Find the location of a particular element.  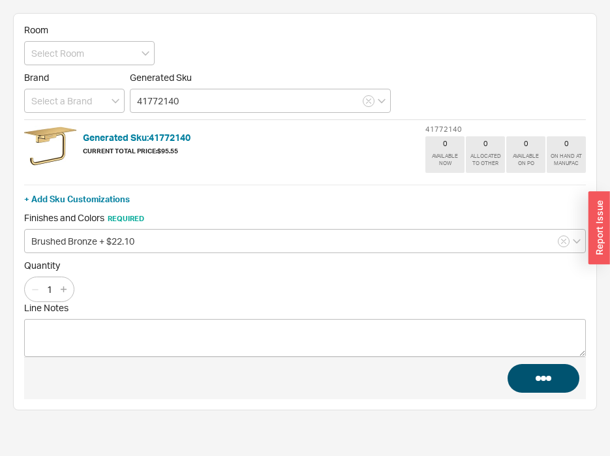

div: ON HAND AT MANUFAC is located at coordinates (566, 160).